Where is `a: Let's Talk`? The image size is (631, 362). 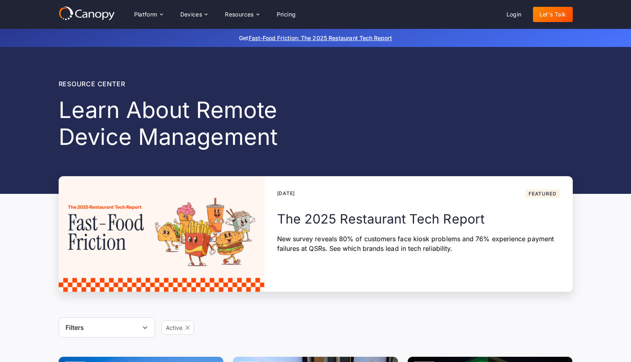 a: Let's Talk is located at coordinates (553, 14).